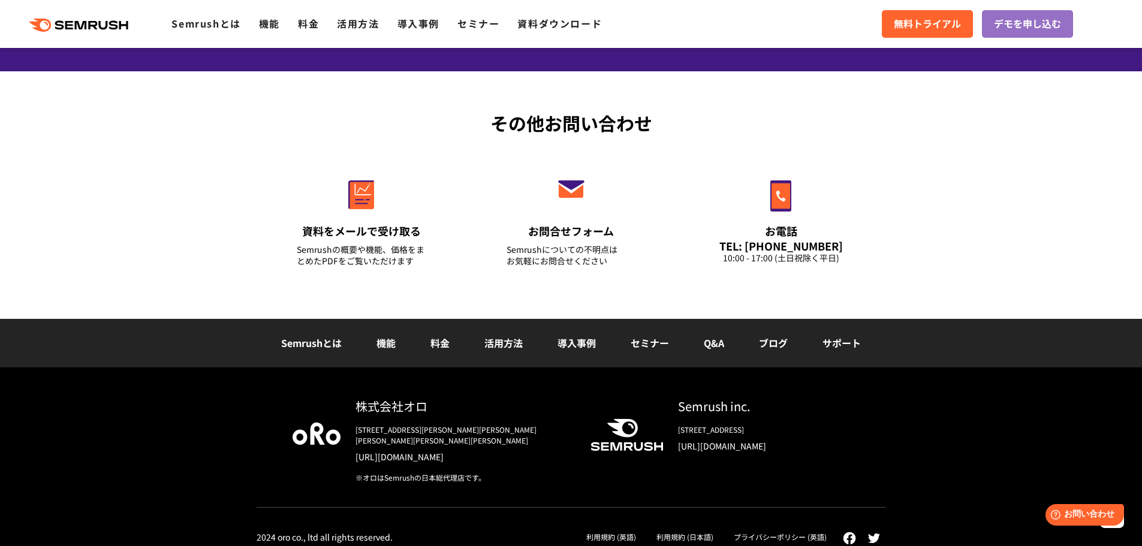 The width and height of the screenshot is (1142, 546). I want to click on a: お問合せフォーム Semrushについての不明点はお気軽にお問合せください, so click(571, 218).